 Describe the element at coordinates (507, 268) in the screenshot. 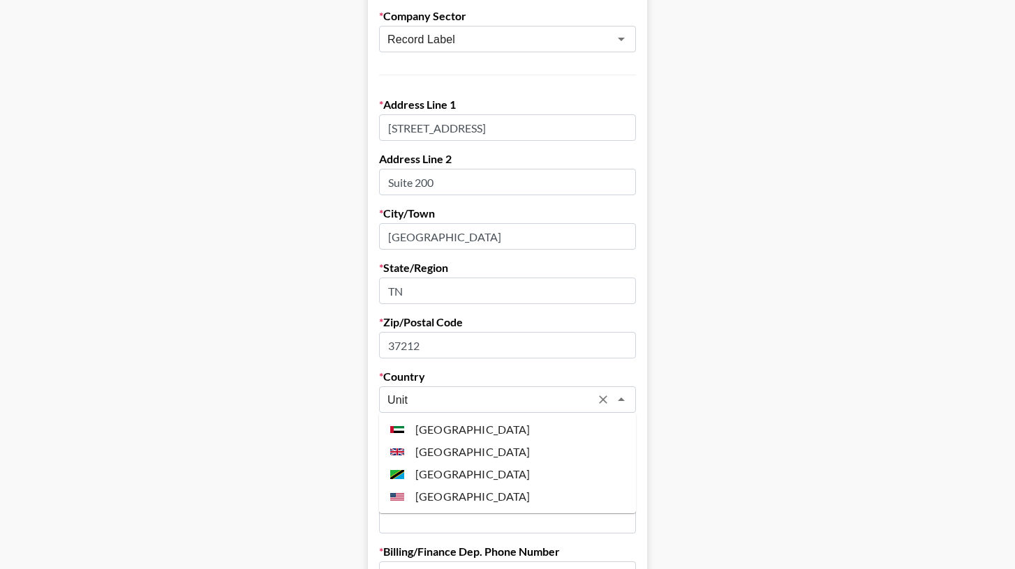

I see `label: State/Region` at that location.